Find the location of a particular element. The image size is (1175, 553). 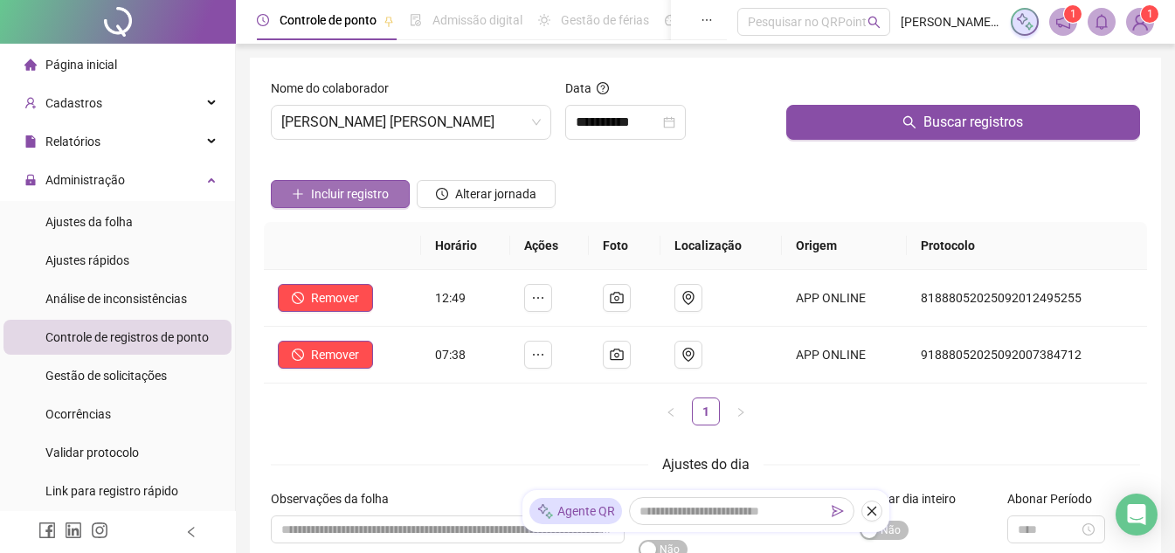

th: Protocolo is located at coordinates (1027, 246).